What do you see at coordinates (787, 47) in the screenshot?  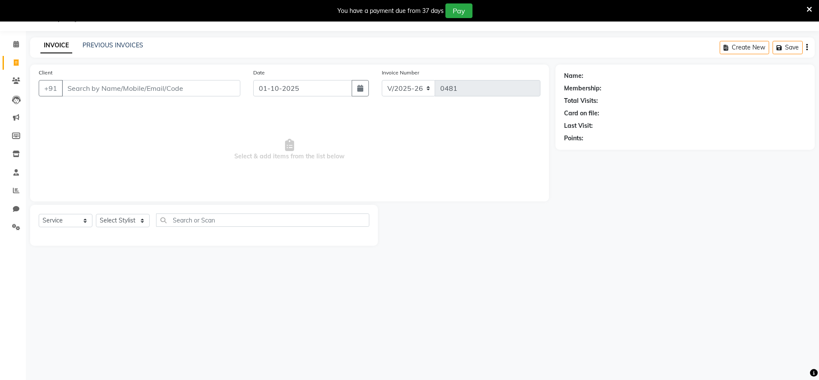 I see `button: Save` at bounding box center [787, 47].